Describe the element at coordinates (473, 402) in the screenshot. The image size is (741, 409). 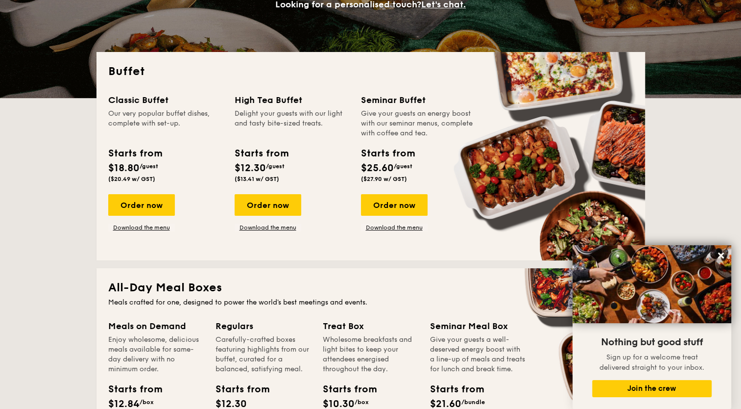
I see `span: /bundle` at that location.